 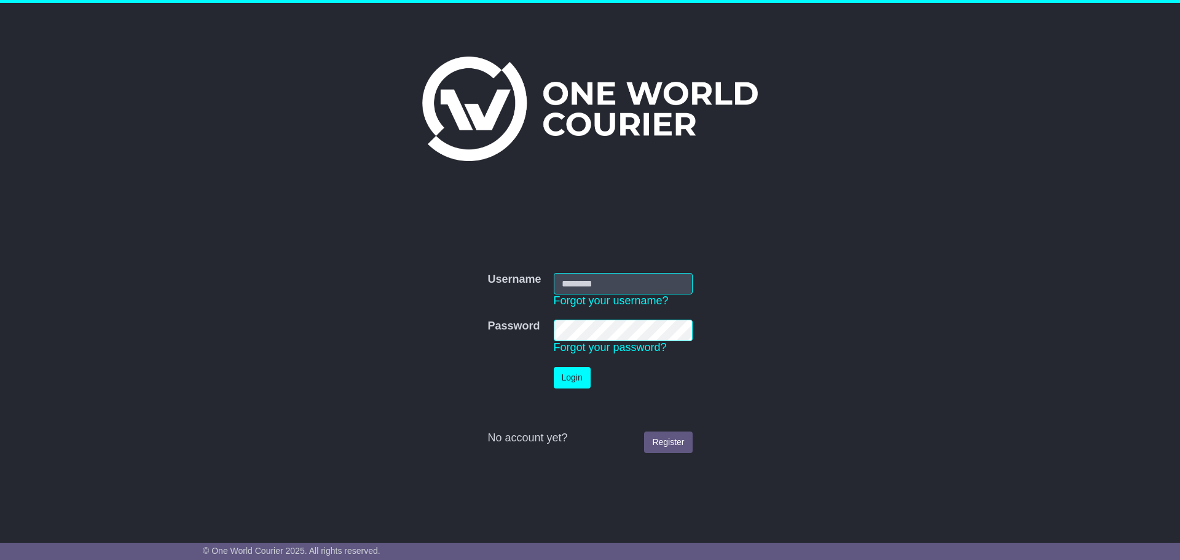 What do you see at coordinates (668, 442) in the screenshot?
I see `a: Register` at bounding box center [668, 442].